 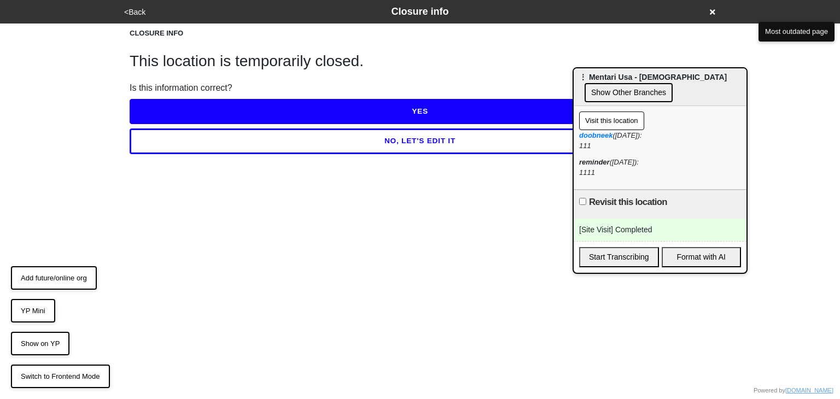 I want to click on div: Powered by, so click(x=794, y=390).